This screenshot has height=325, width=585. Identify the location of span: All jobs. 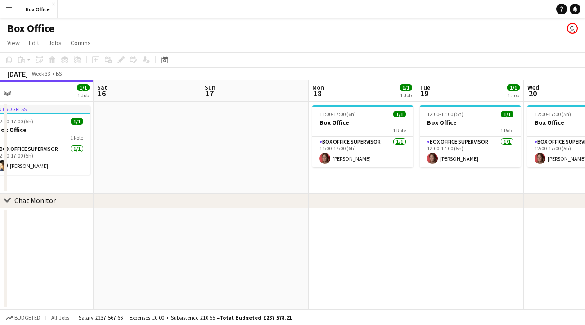
(60, 317).